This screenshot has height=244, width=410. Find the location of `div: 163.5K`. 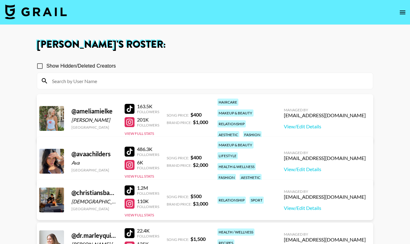

div: 163.5K is located at coordinates (148, 106).